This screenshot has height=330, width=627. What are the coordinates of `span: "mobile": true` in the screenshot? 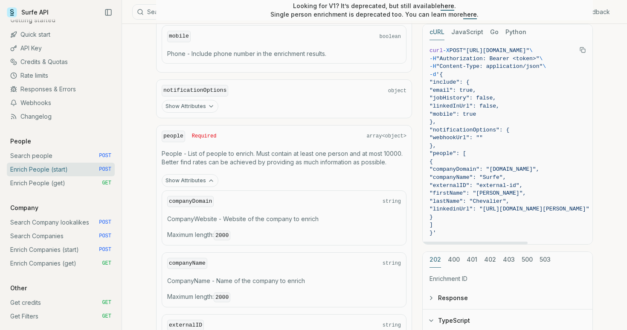 It's located at (452, 114).